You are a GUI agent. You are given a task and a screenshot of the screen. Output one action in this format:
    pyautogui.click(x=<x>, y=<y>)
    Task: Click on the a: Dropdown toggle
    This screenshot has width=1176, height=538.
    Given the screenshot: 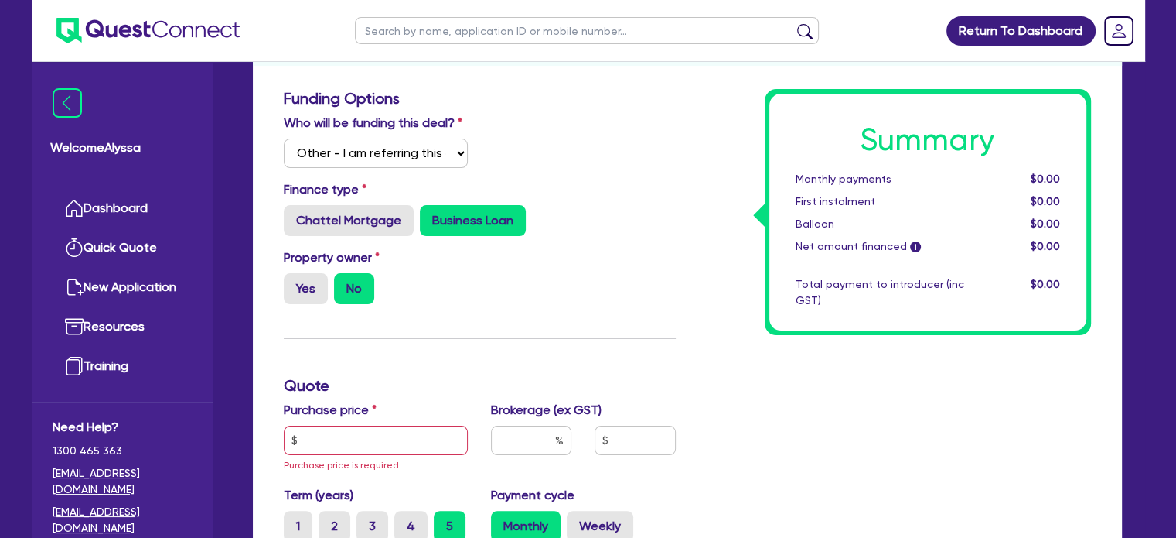 What is the action you would take?
    pyautogui.click(x=1119, y=31)
    